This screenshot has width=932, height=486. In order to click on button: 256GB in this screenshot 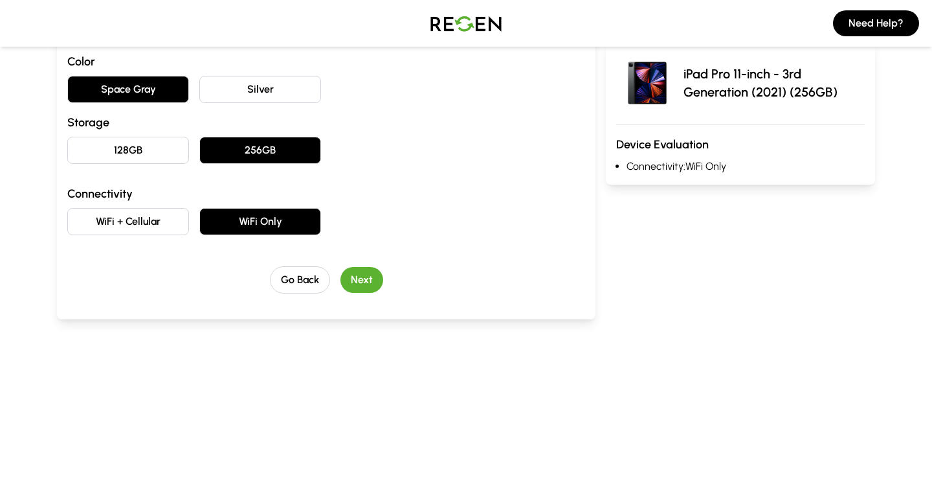, I will do `click(260, 150)`.